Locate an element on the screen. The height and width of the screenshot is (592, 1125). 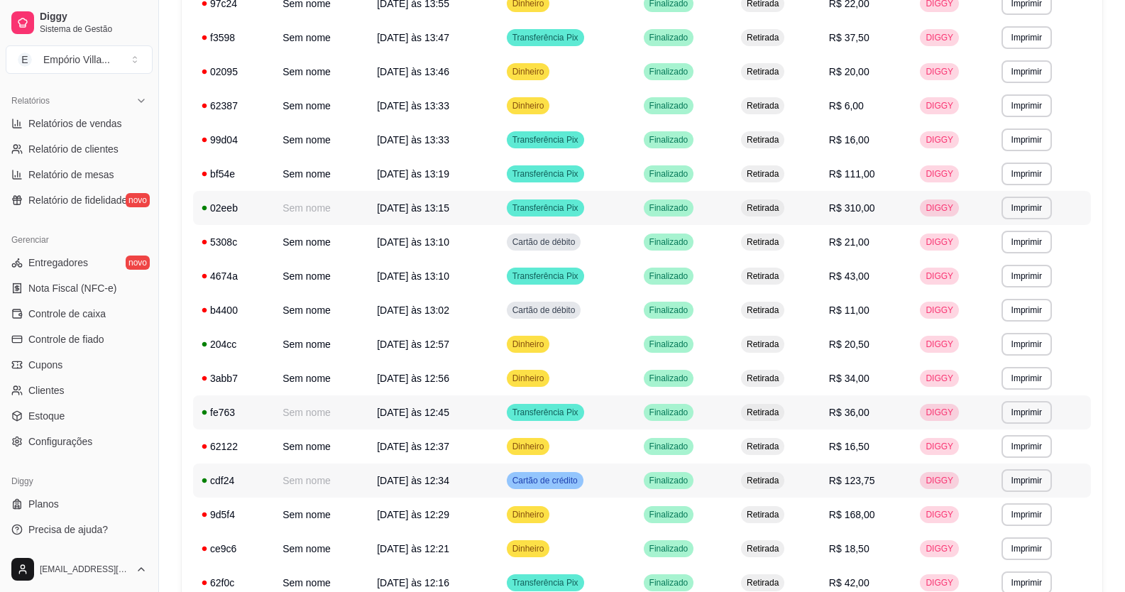
a: Planos is located at coordinates (79, 504).